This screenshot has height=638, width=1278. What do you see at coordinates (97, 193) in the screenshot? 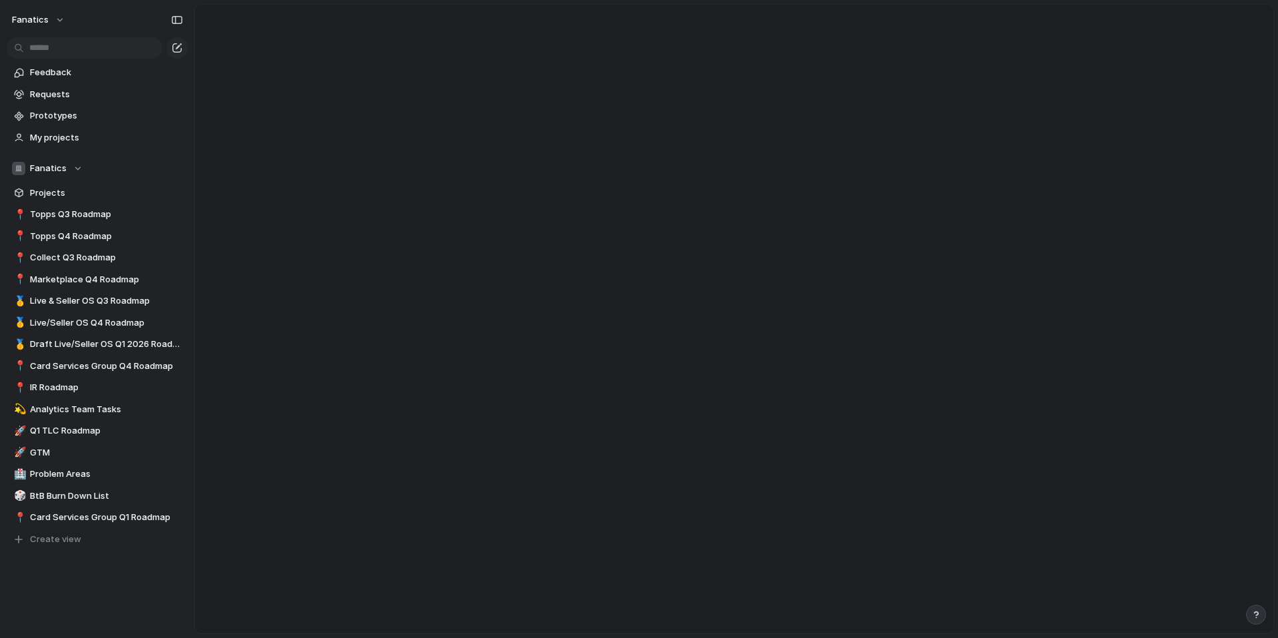
I see `a: Projects` at bounding box center [97, 193].